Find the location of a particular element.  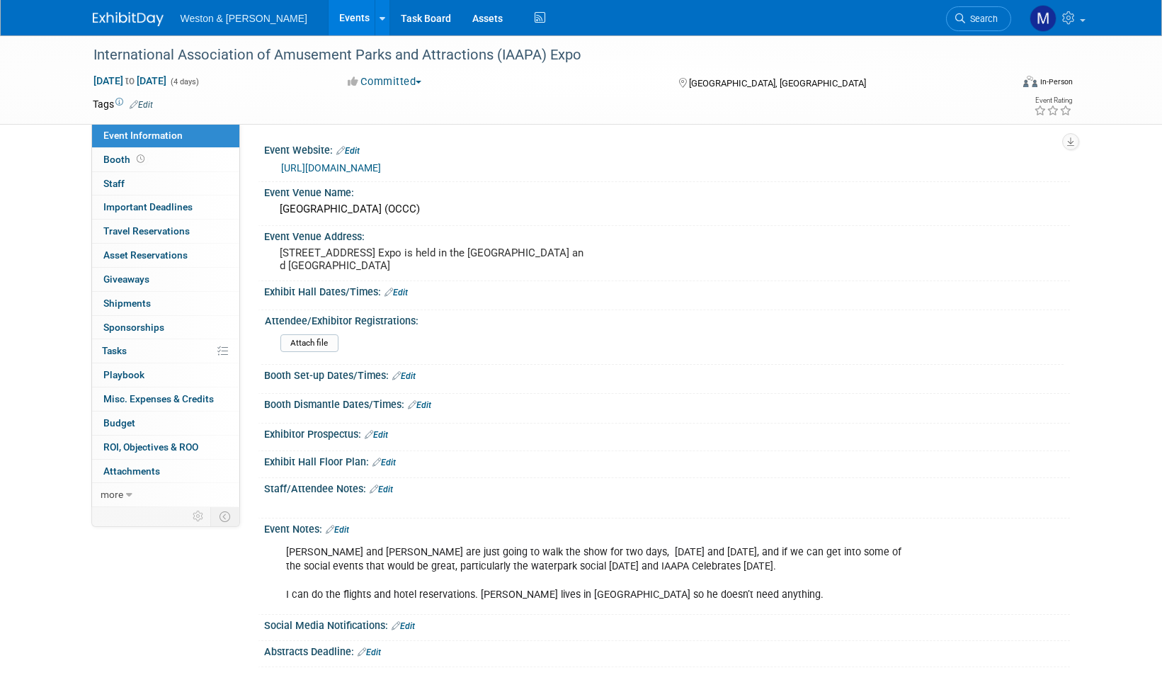

div: International Association of Amusement Parks and Attractions (IAAPA) Expo is located at coordinates (539, 55).